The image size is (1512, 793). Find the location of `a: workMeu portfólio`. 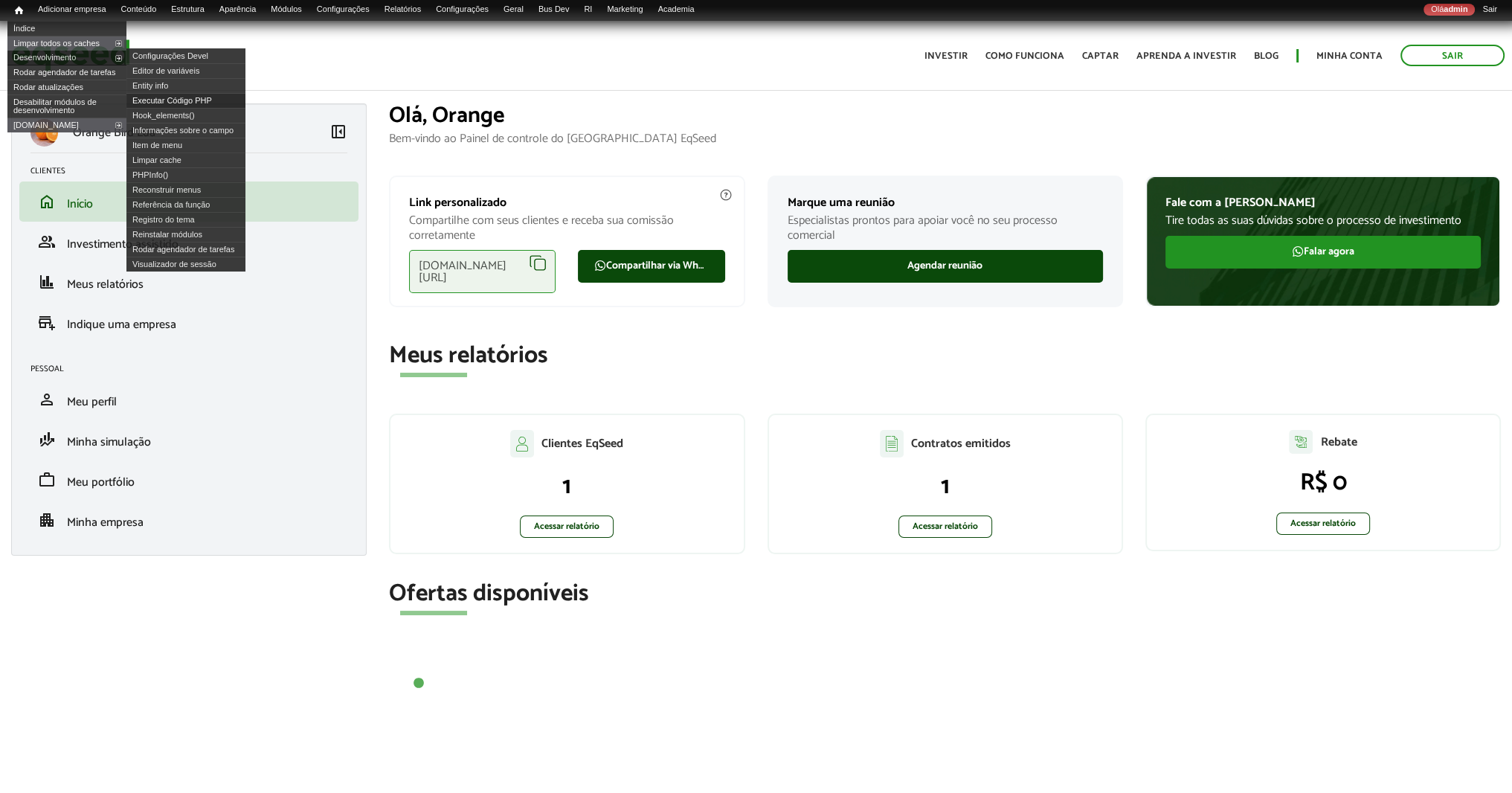

a: workMeu portfólio is located at coordinates (189, 479).